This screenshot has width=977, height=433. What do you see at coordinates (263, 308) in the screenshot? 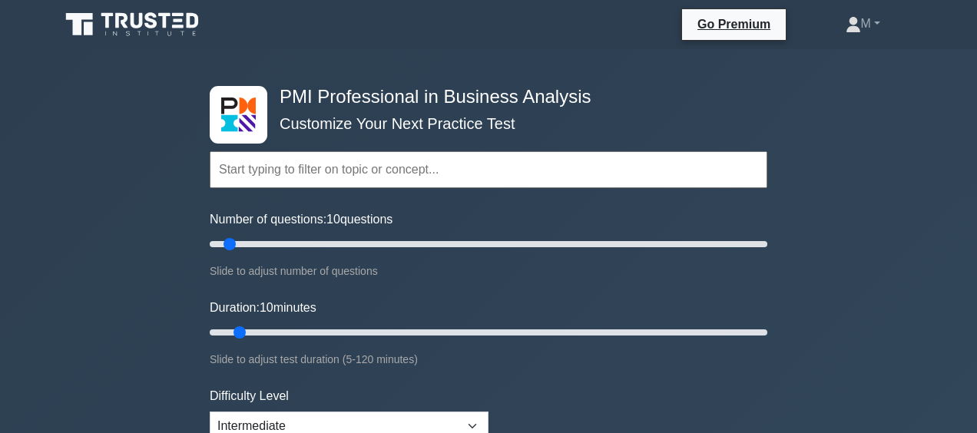
I see `label: Duration: minutes` at bounding box center [263, 308].